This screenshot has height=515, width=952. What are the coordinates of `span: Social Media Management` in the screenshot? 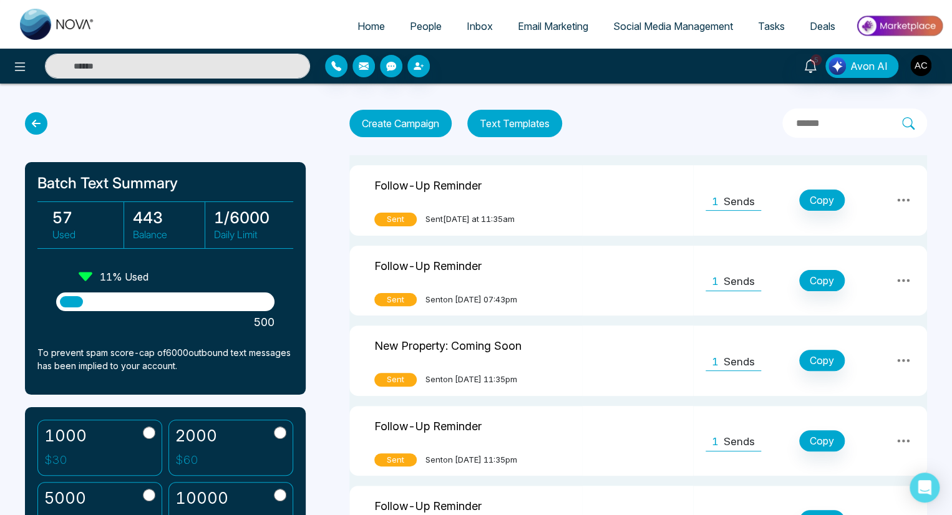 It's located at (673, 26).